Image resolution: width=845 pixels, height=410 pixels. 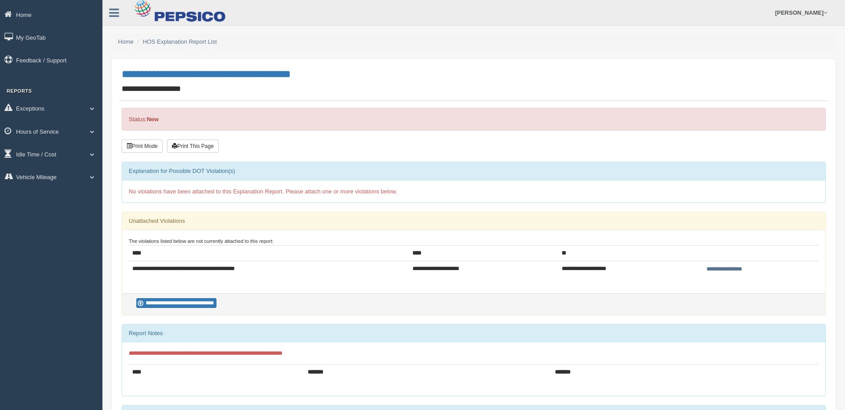 What do you see at coordinates (193, 146) in the screenshot?
I see `button: Print This Page` at bounding box center [193, 146].